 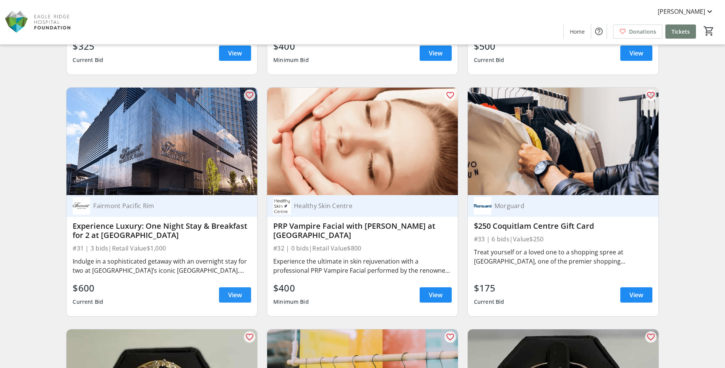 What do you see at coordinates (489, 46) in the screenshot?
I see `div: $500` at bounding box center [489, 46].